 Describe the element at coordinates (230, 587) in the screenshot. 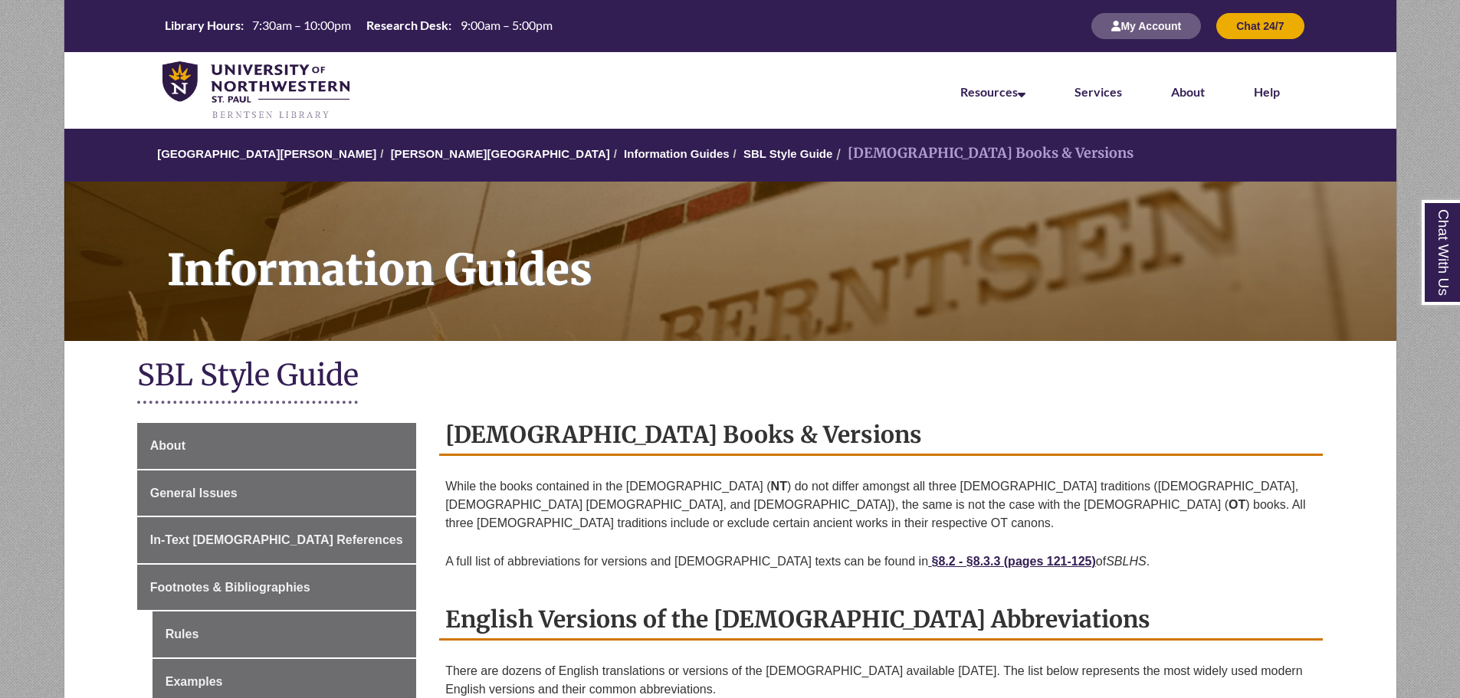

I see `span: Footnotes & Bibliographies` at that location.